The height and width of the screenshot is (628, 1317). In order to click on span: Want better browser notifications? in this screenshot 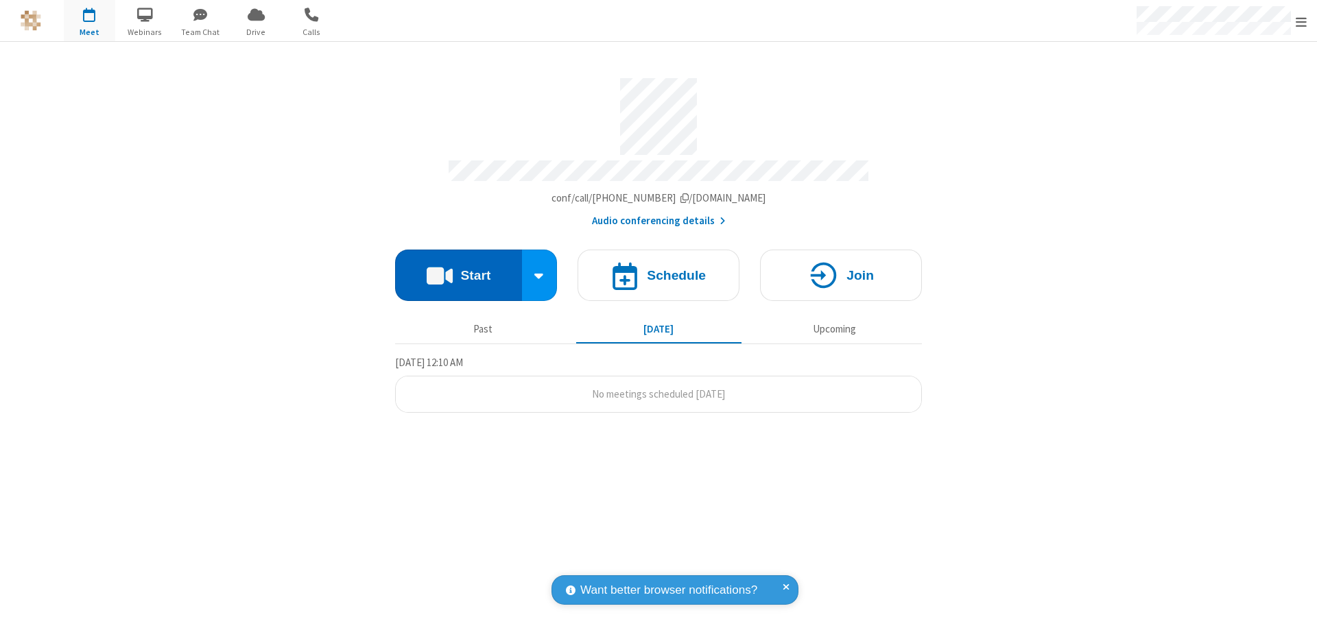, I will do `click(669, 590)`.